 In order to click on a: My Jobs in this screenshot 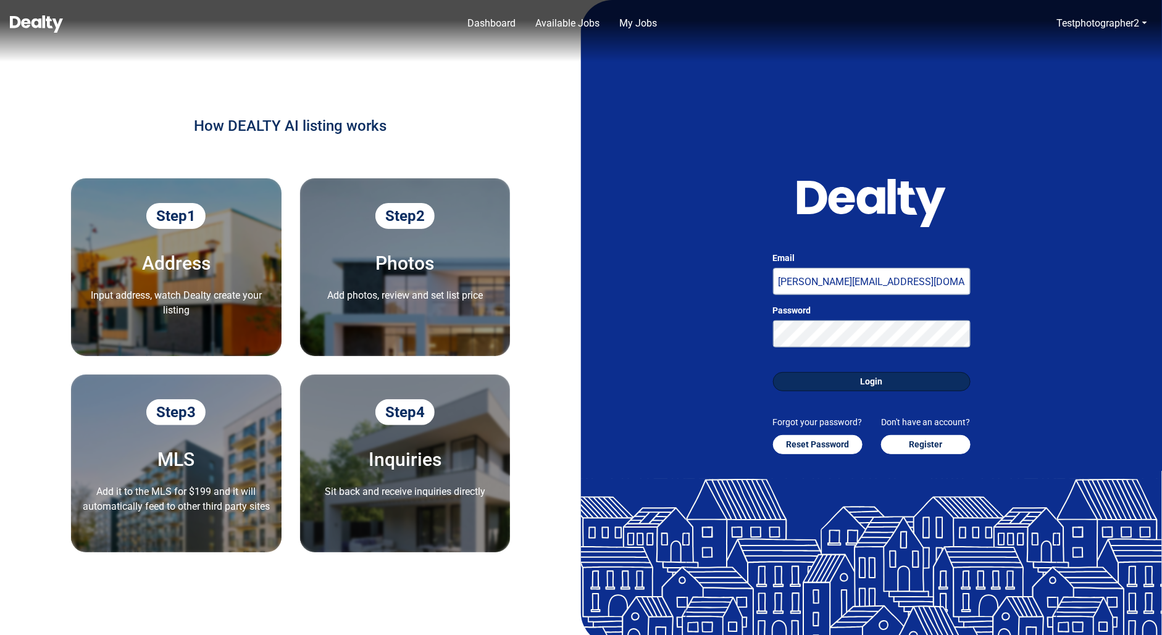, I will do `click(638, 23)`.